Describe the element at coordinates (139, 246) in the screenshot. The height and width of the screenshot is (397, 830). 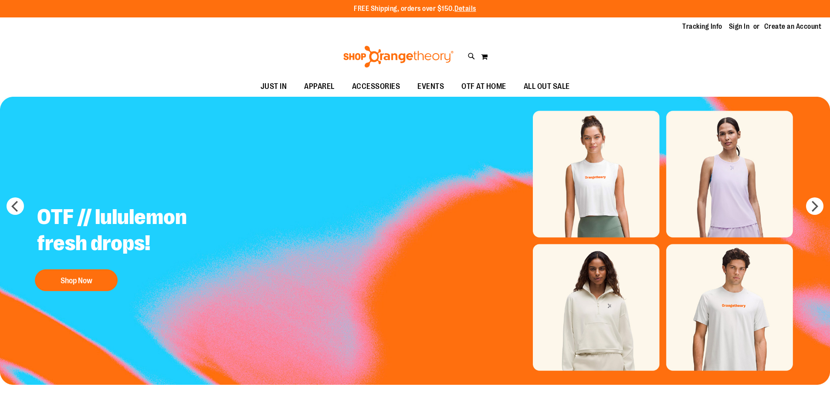
I see `a: OTF // lululemon fresh drops! Shop Now` at that location.